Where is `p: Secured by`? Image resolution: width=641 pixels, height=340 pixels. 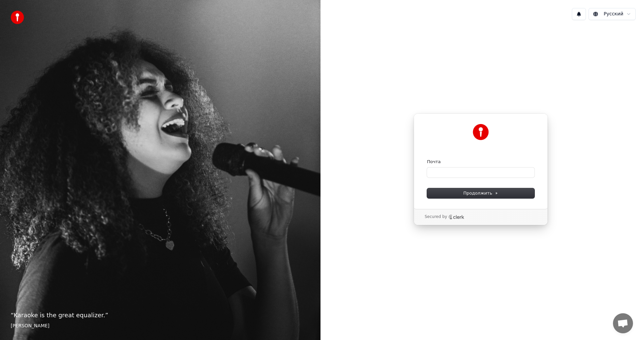 p: Secured by is located at coordinates (436, 217).